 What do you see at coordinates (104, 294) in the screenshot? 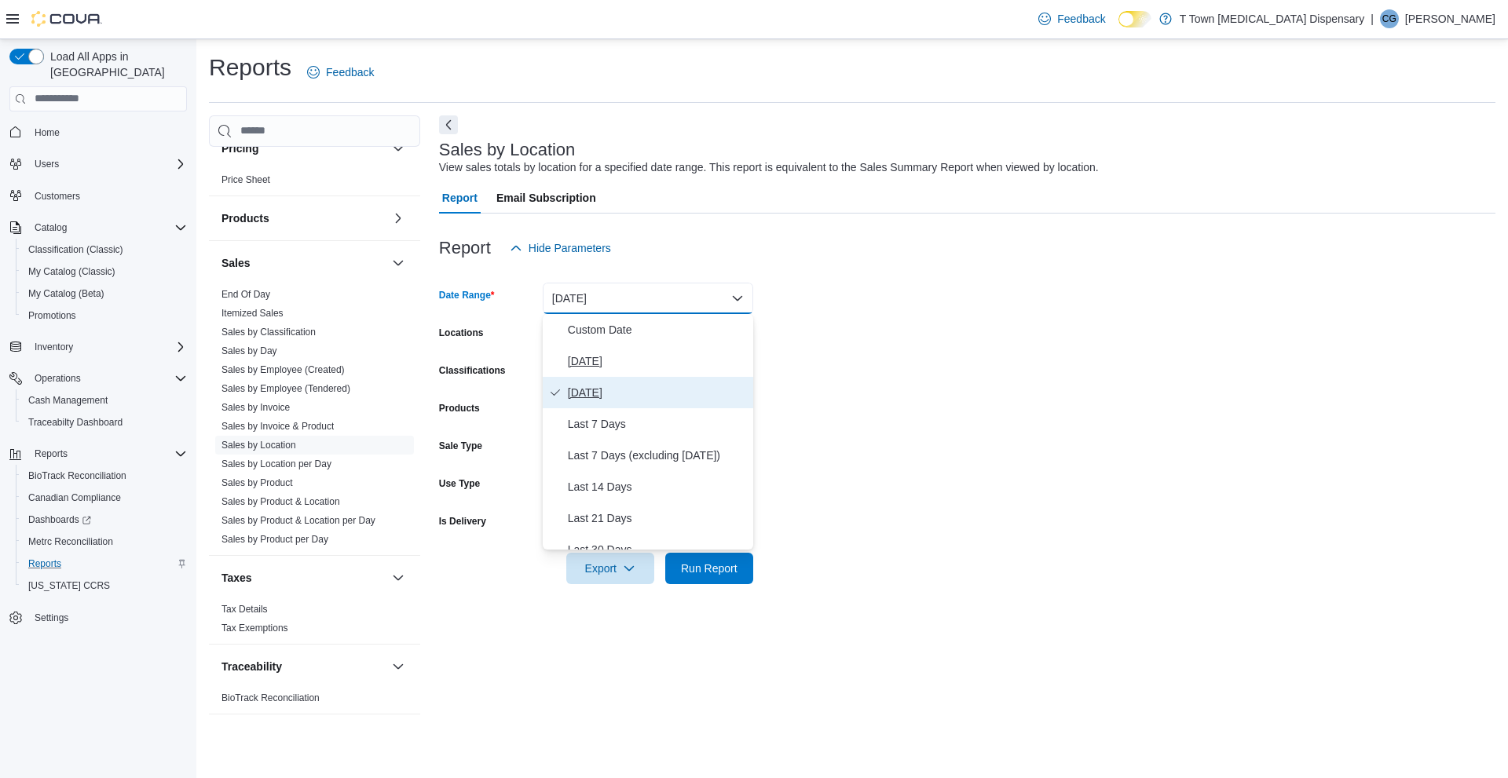
I see `button: My Catalog (Beta)` at bounding box center [104, 294].